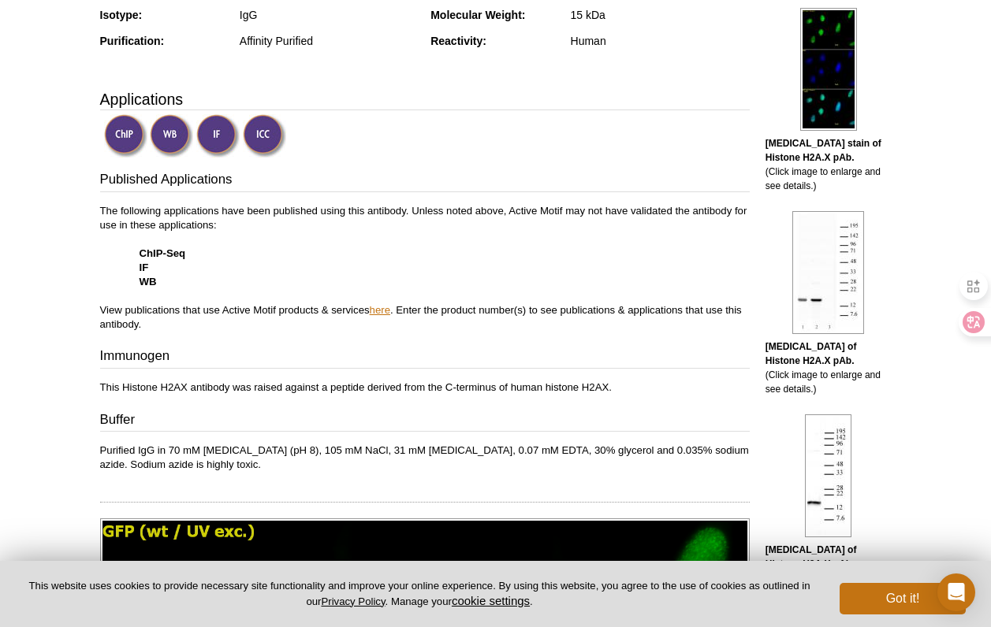 Image resolution: width=991 pixels, height=627 pixels. Describe the element at coordinates (660, 15) in the screenshot. I see `div: 15 kDa` at that location.